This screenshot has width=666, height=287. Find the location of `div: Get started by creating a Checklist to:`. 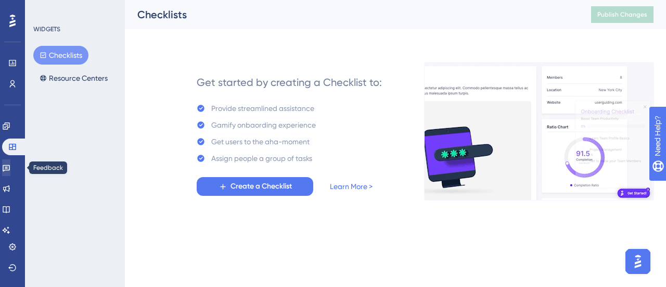

div: Get started by creating a Checklist to: is located at coordinates (289, 82).